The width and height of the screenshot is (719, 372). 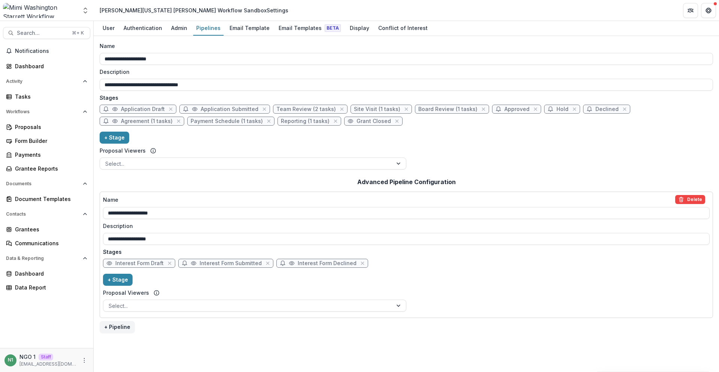 I want to click on span: Approved, so click(x=517, y=109).